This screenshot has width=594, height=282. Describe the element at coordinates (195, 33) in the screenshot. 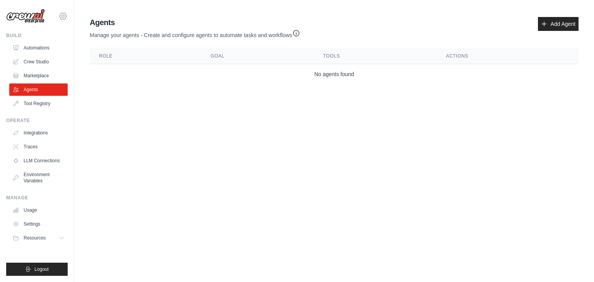

I see `p: Manage your agents - Create and configure agents to automate tasks and workflows` at that location.